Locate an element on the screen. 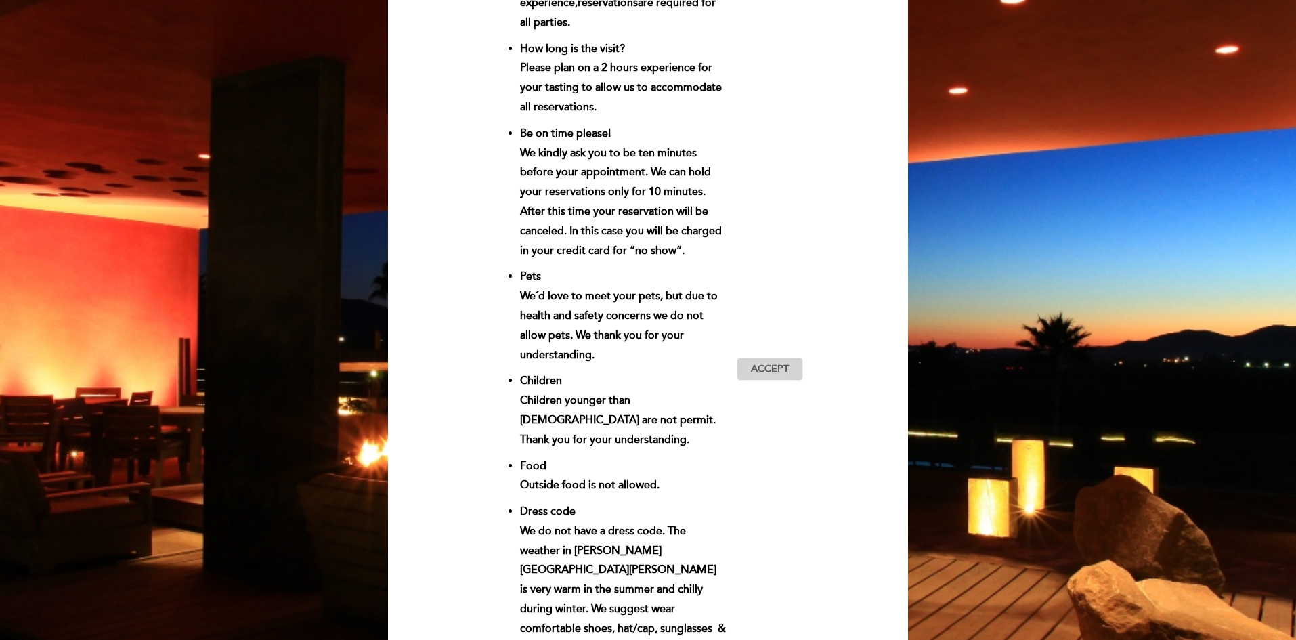 The width and height of the screenshot is (1296, 640). strong: How long is the visit? is located at coordinates (572, 49).